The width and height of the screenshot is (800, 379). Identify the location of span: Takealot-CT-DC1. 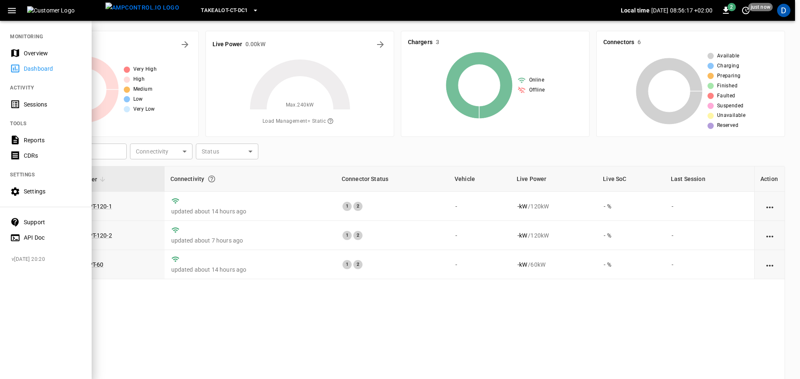
(224, 10).